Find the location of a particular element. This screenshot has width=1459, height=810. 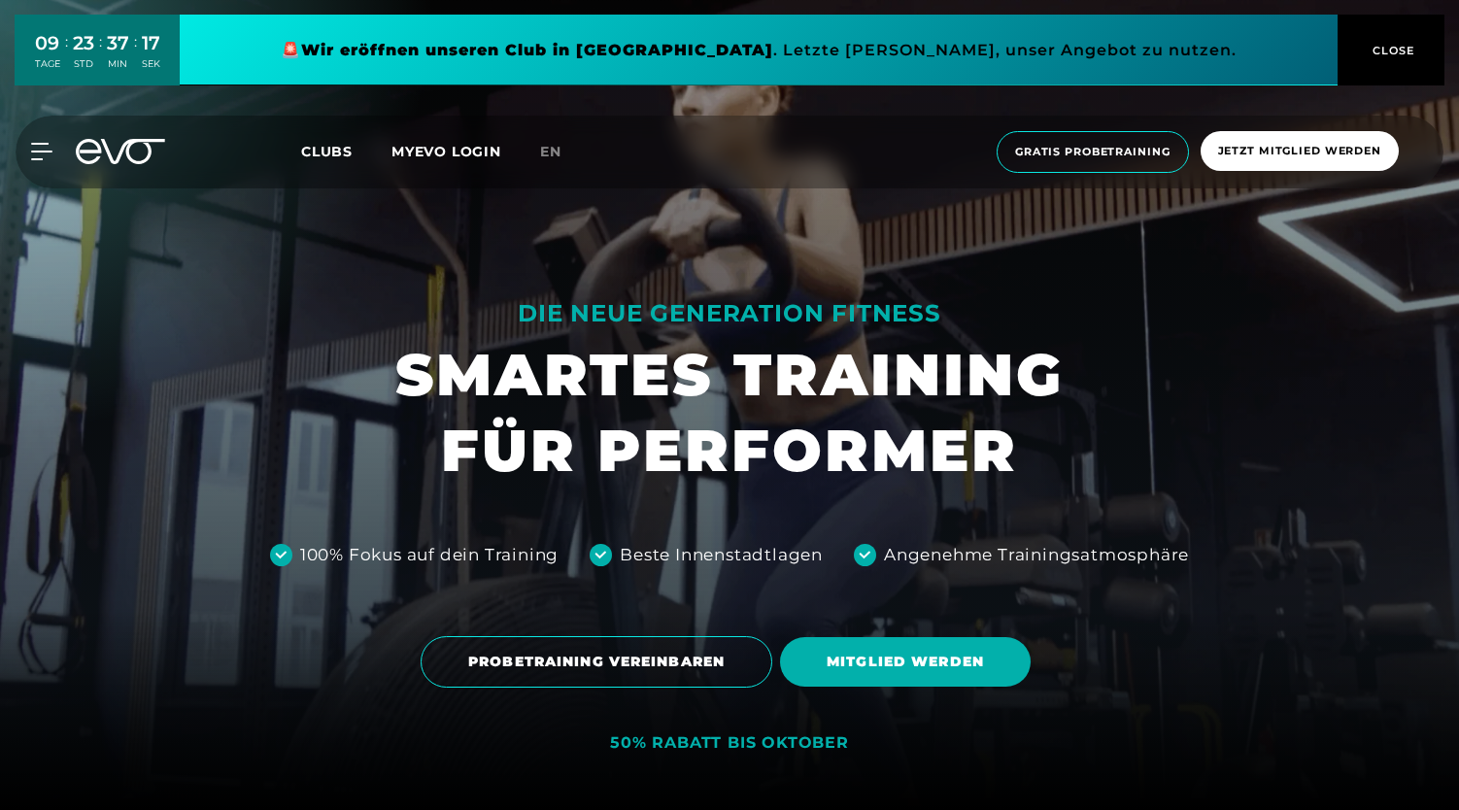

h1: SMARTES TRAINING FÜR PERFORMER is located at coordinates (730, 413).